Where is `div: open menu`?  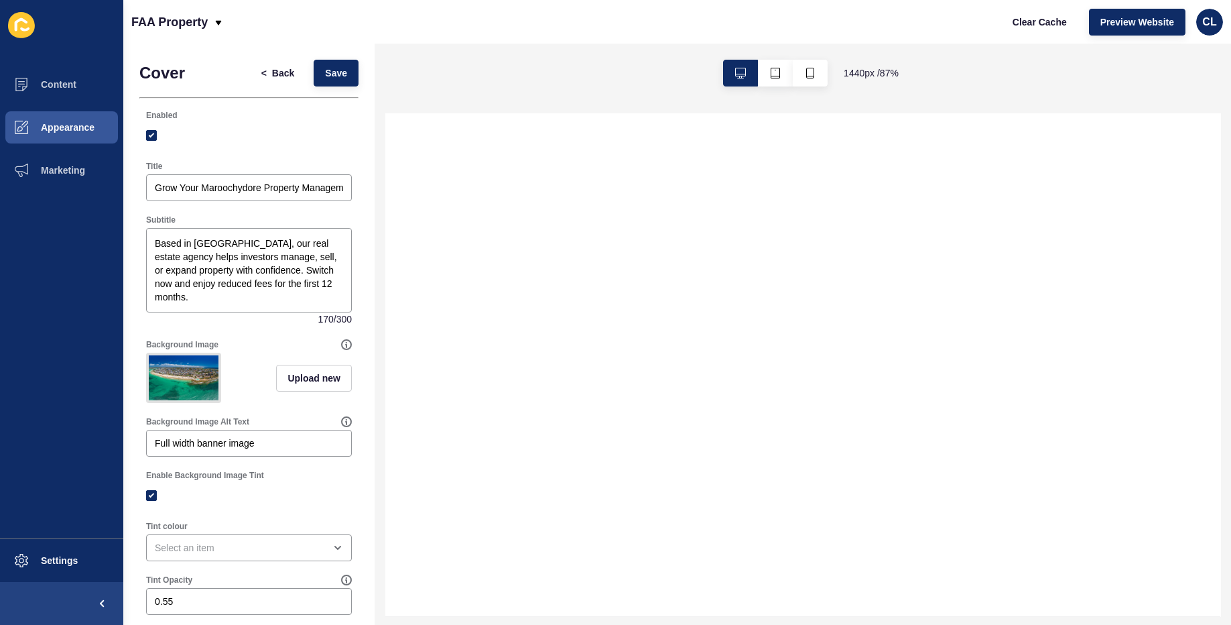 div: open menu is located at coordinates (249, 548).